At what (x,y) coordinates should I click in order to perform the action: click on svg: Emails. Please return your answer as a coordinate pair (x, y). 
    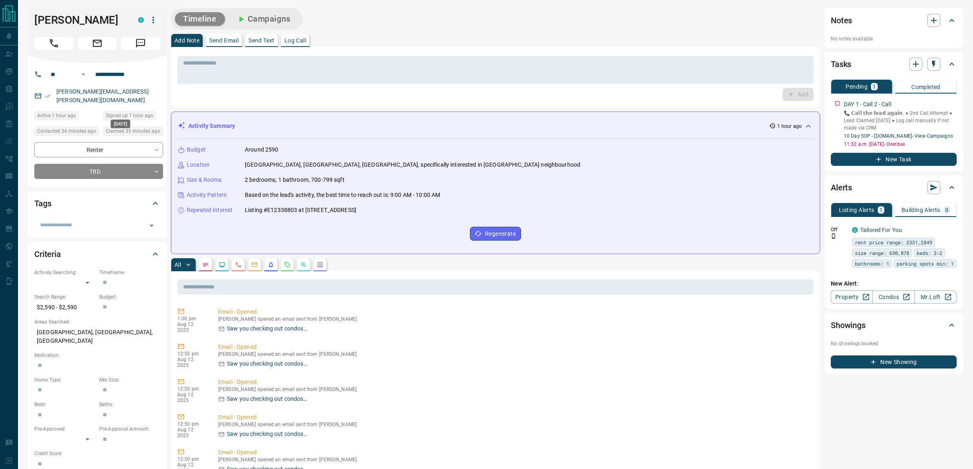
    Looking at the image, I should click on (255, 265).